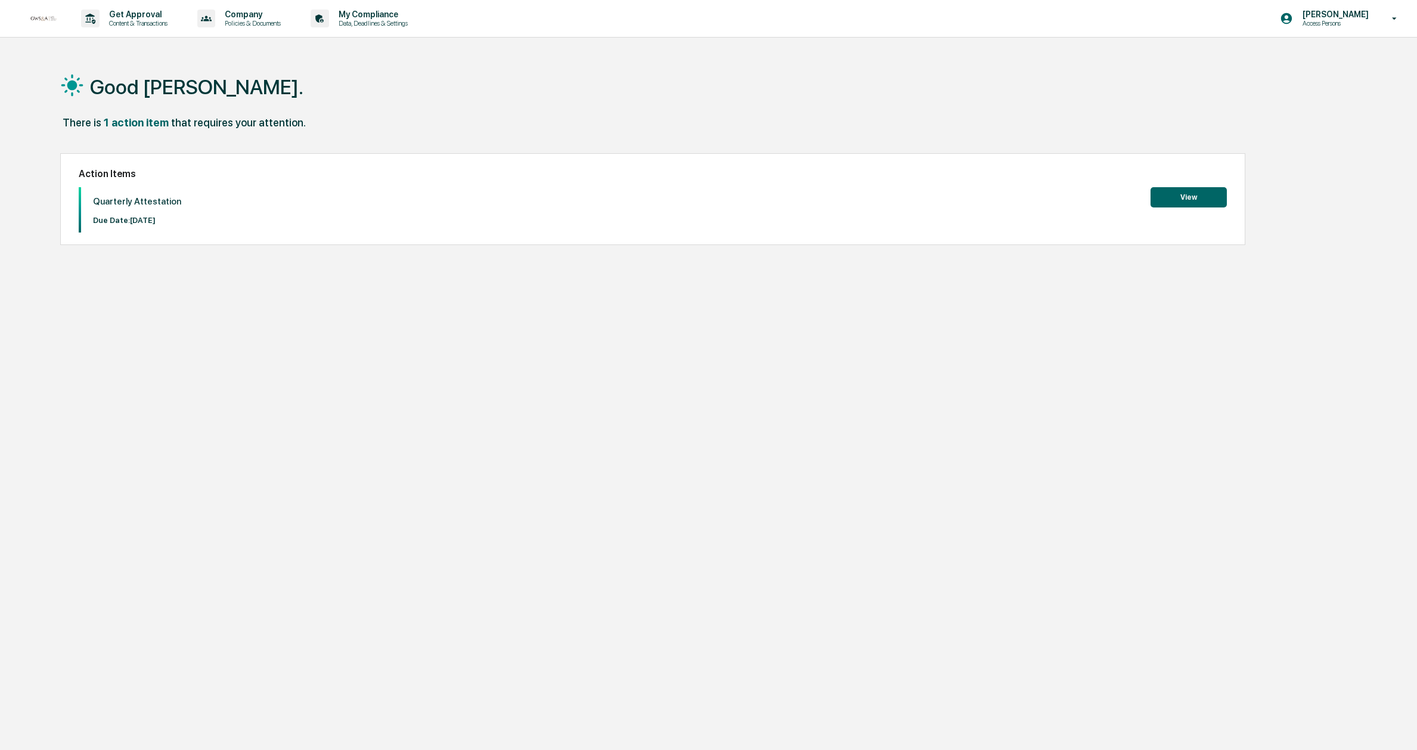 The height and width of the screenshot is (750, 1417). What do you see at coordinates (1188, 197) in the screenshot?
I see `button: View` at bounding box center [1188, 197].